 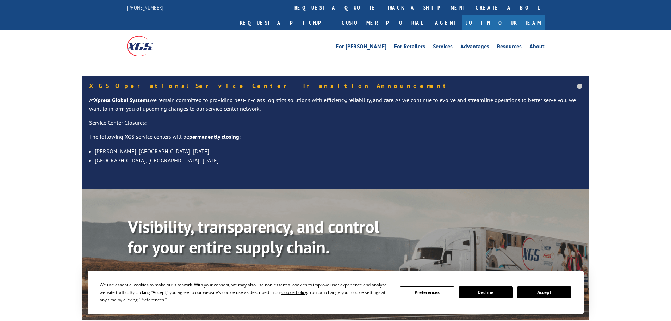 What do you see at coordinates (285, 23) in the screenshot?
I see `a: Request a pickup` at bounding box center [285, 23].